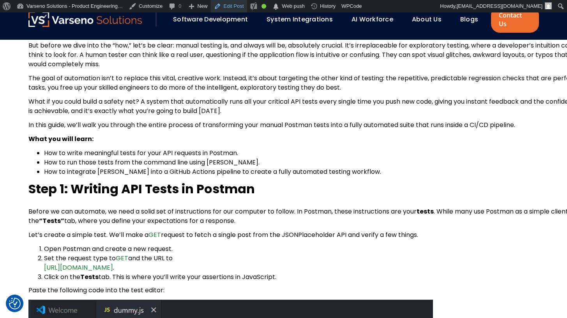 This screenshot has height=318, width=567. I want to click on div: Software Development, so click(214, 19).